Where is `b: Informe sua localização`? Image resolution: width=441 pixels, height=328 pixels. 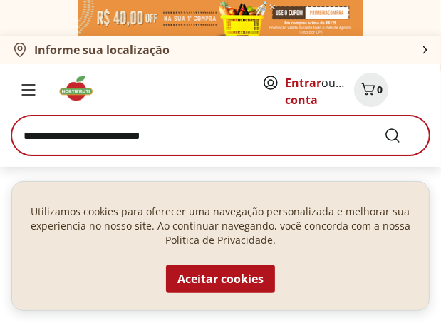 b: Informe sua localização is located at coordinates (102, 50).